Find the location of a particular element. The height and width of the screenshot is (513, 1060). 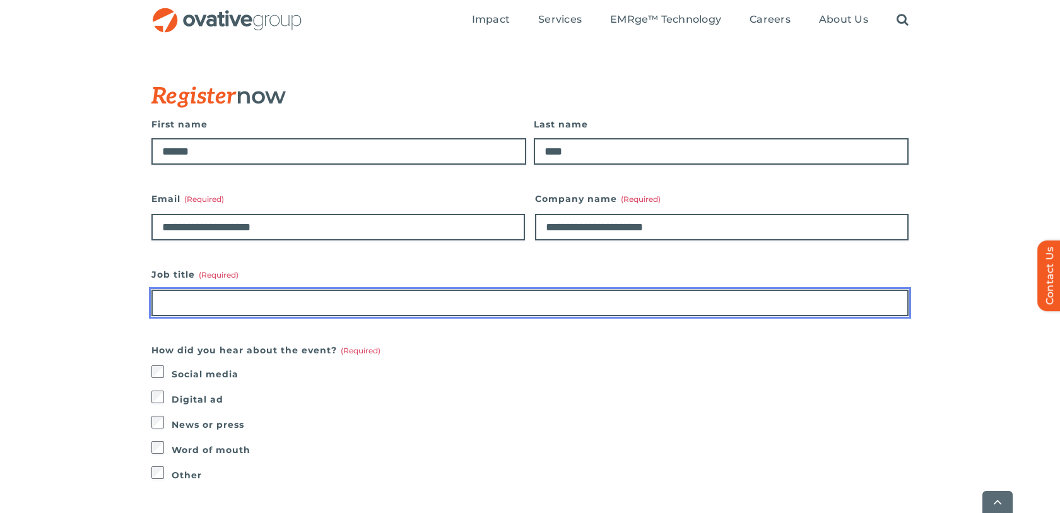

label: First name is located at coordinates (339, 124).